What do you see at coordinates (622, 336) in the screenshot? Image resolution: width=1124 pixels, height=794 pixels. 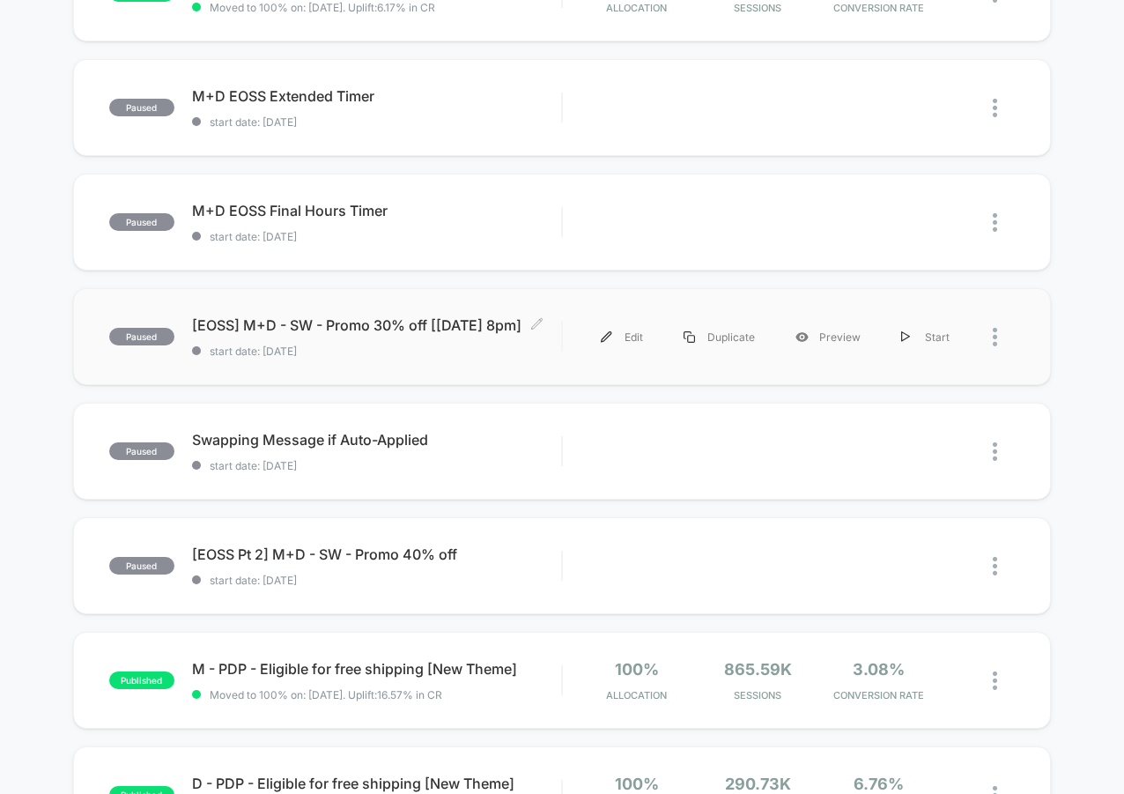 I see `div: Edit` at bounding box center [622, 336].